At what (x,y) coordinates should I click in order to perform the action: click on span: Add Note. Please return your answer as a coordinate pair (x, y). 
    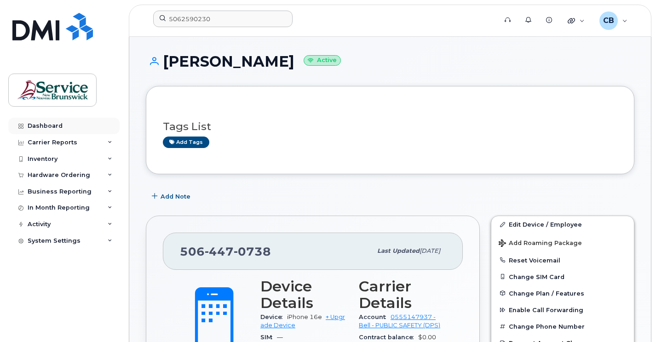
    Looking at the image, I should click on (175, 196).